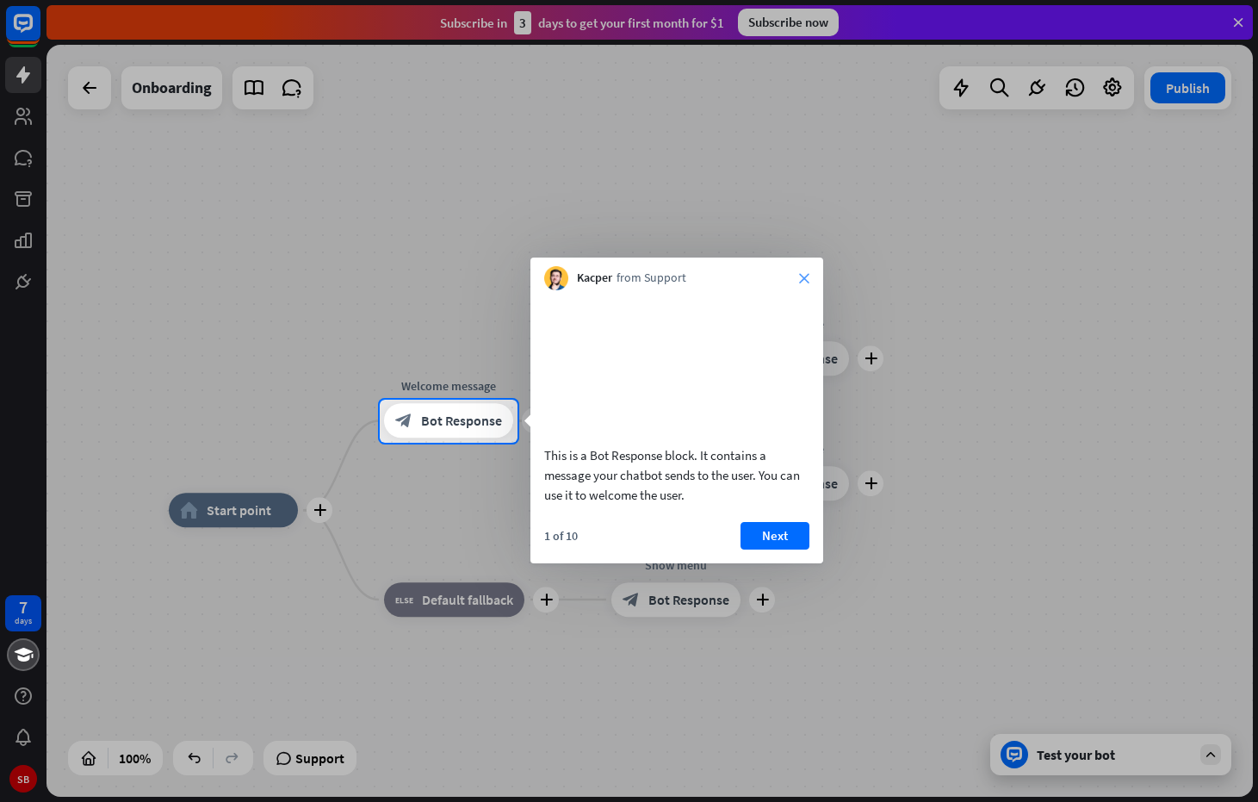  I want to click on div: 1 of 10, so click(561, 536).